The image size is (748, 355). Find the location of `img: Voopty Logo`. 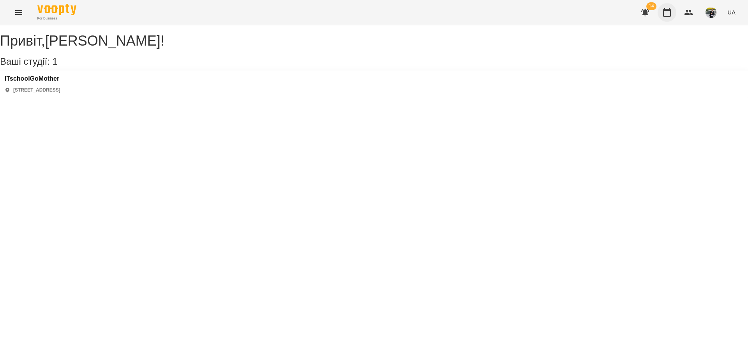

img: Voopty Logo is located at coordinates (57, 9).